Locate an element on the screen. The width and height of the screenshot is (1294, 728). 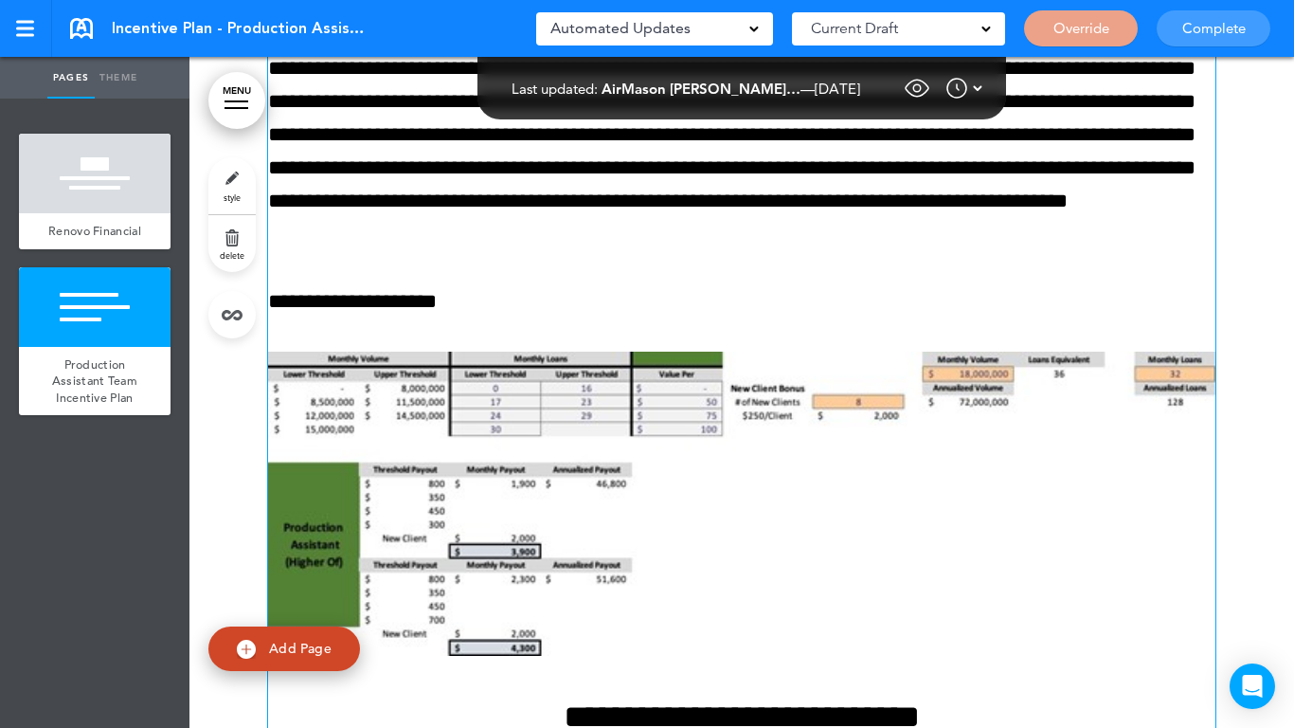
img: time.svg is located at coordinates (957, 88).